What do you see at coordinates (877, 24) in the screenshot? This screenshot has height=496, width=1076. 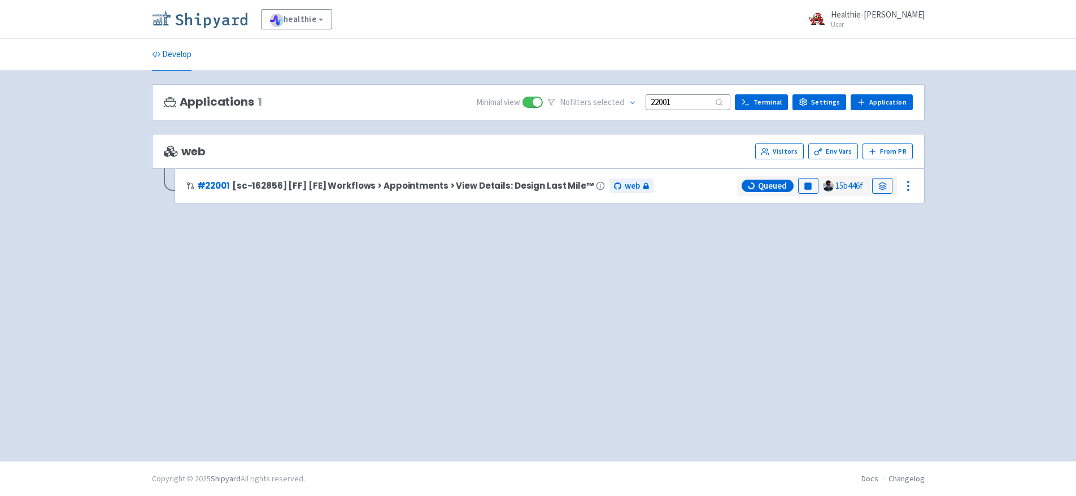 I see `small: User` at bounding box center [877, 24].